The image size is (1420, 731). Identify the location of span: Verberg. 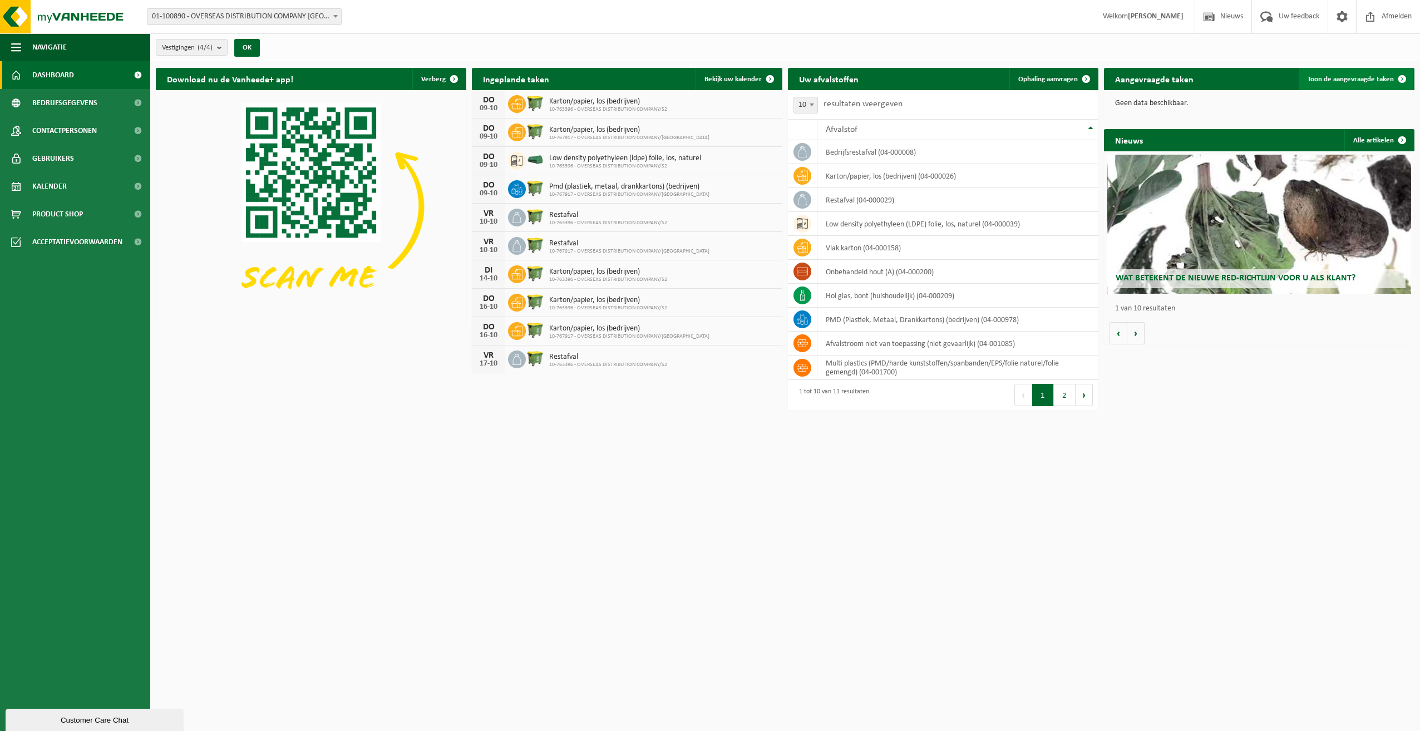
(433, 79).